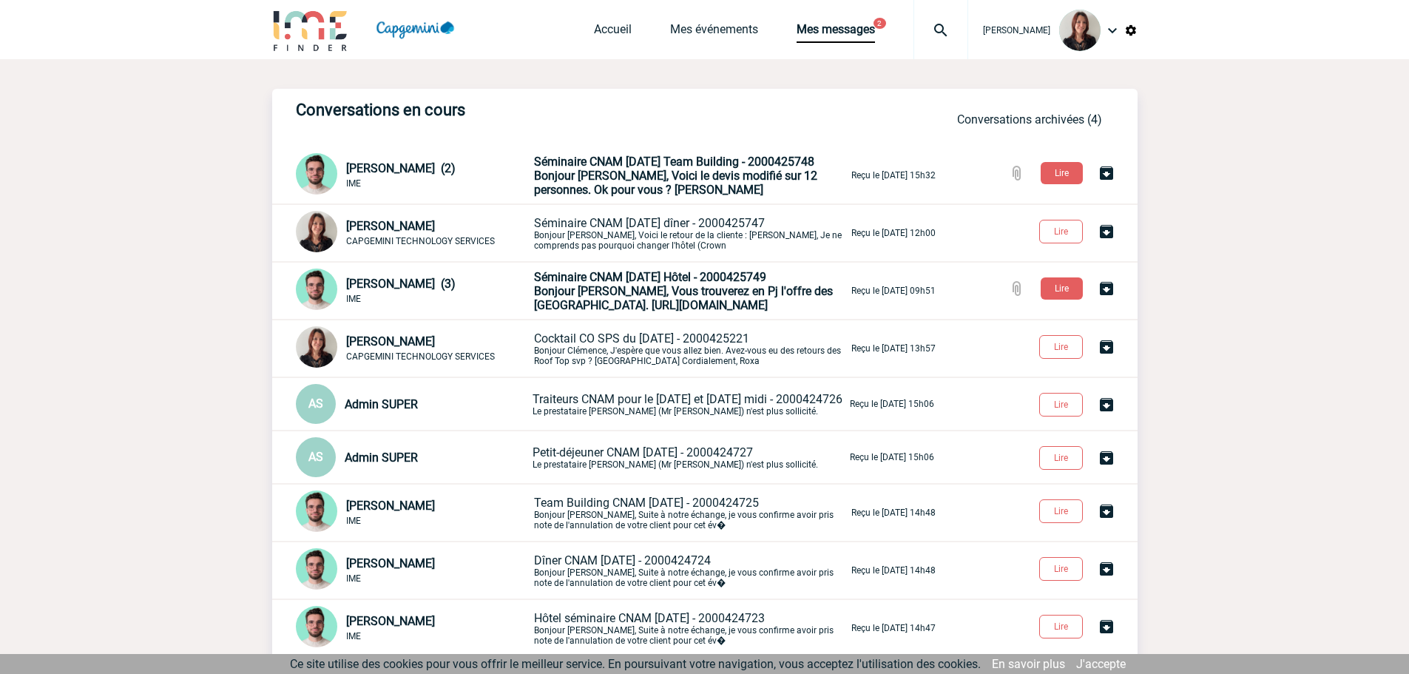 This screenshot has height=674, width=1409. Describe the element at coordinates (1029, 119) in the screenshot. I see `a: Conversations archivées (4)` at that location.